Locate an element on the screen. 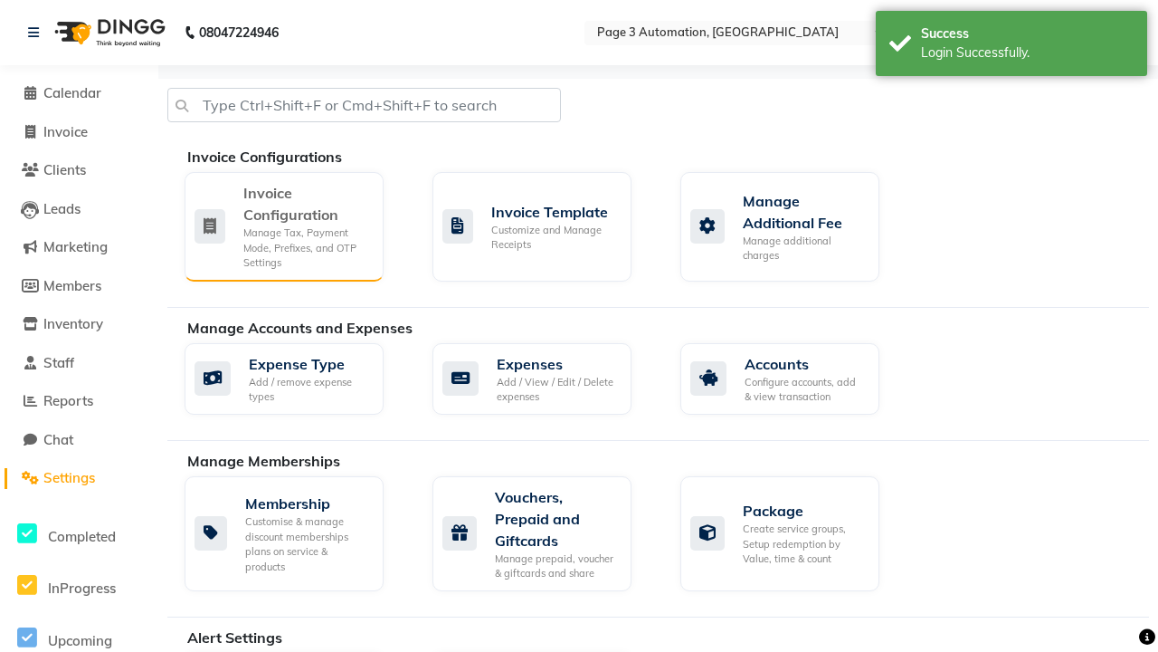 This screenshot has height=652, width=1158. div: Manage prepaid, voucher & giftcards and share is located at coordinates (556, 566).